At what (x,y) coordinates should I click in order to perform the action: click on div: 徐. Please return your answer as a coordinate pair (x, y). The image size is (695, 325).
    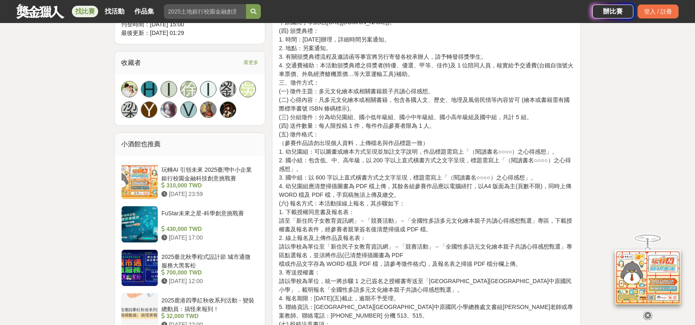
    Looking at the image, I should click on (188, 89).